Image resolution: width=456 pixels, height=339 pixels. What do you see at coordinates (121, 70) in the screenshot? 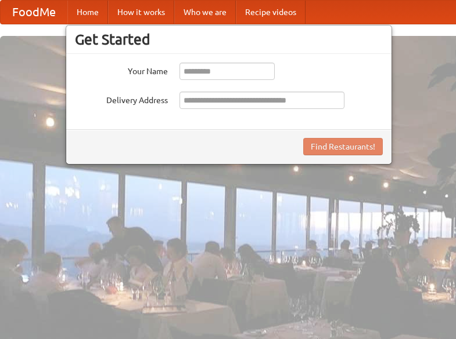
I see `label: Your Name` at bounding box center [121, 70].